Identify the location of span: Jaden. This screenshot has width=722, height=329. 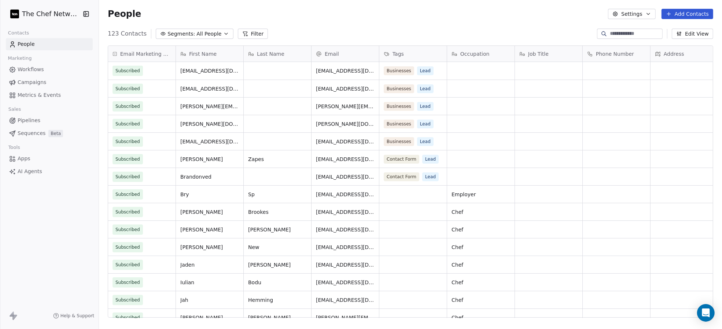
(210, 265).